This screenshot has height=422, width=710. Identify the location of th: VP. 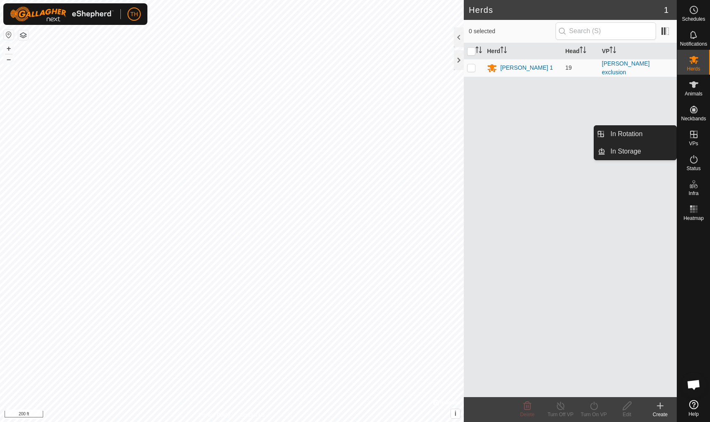
(637, 51).